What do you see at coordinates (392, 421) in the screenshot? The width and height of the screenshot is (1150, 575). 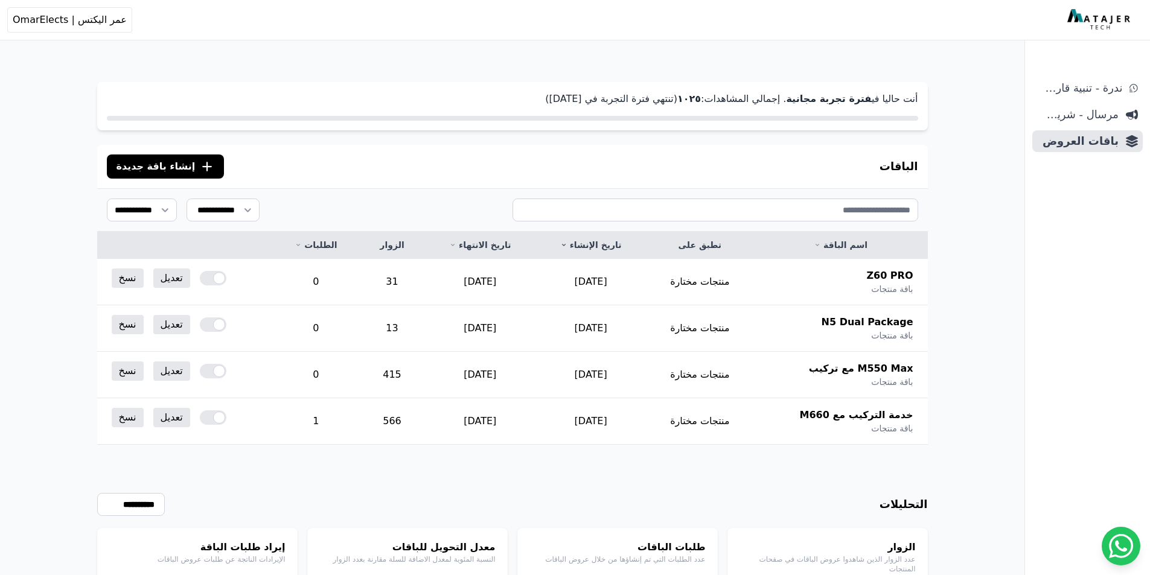 I see `td: 566` at bounding box center [392, 421].